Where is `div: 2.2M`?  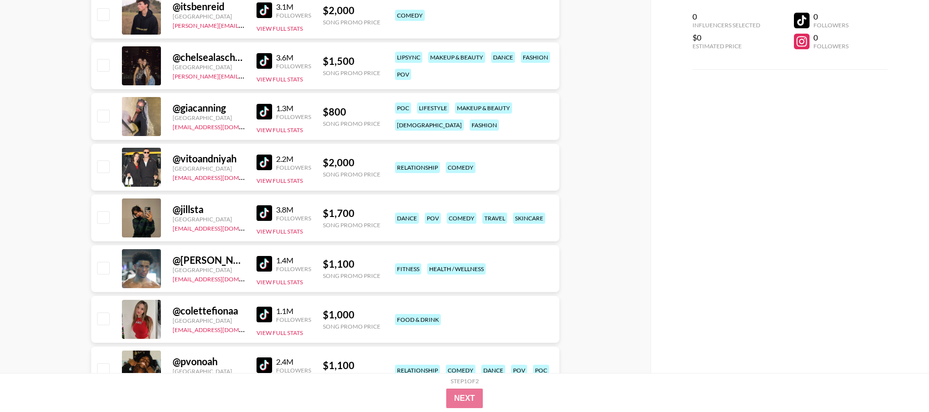 div: 2.2M is located at coordinates (294, 159).